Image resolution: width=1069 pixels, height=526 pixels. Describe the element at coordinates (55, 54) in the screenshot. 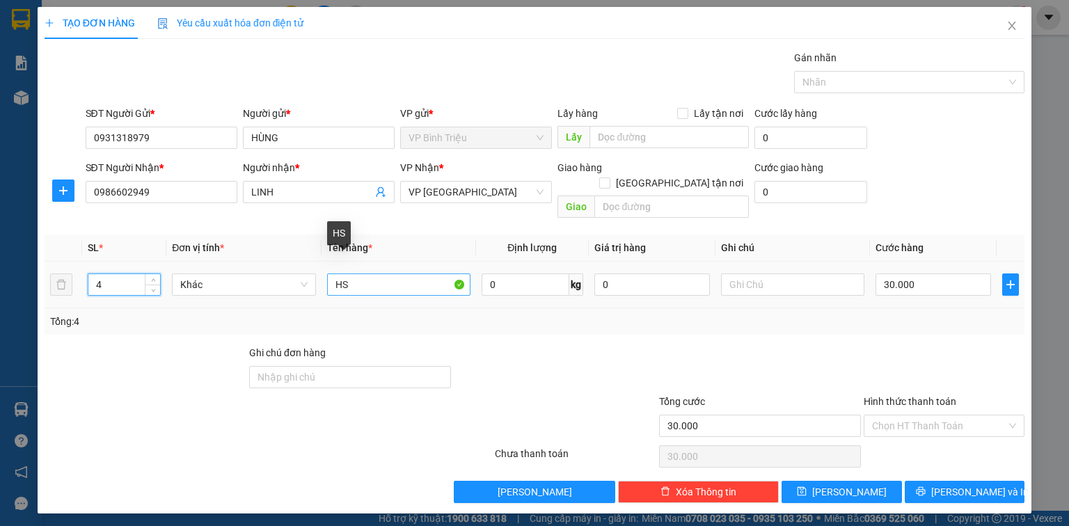

I see `div: TUYỀN` at that location.